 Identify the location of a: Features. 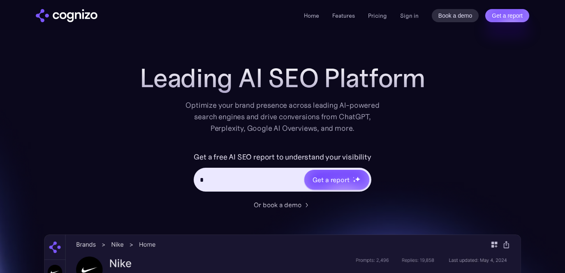
(343, 16).